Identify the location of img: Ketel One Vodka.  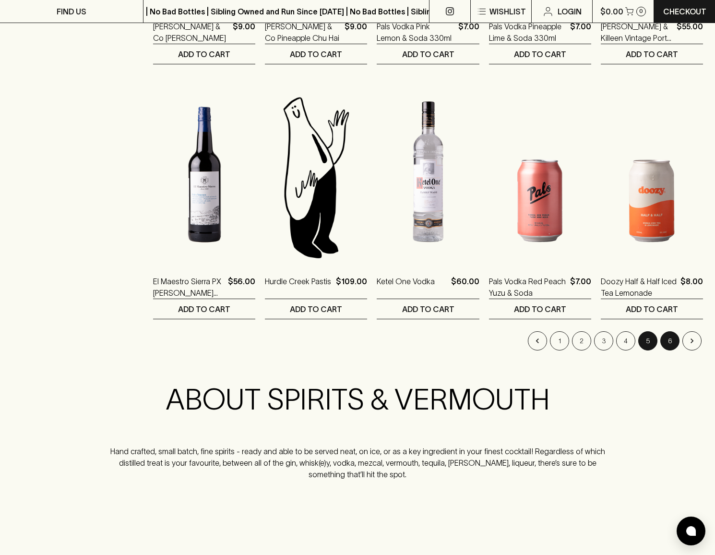
(428, 177).